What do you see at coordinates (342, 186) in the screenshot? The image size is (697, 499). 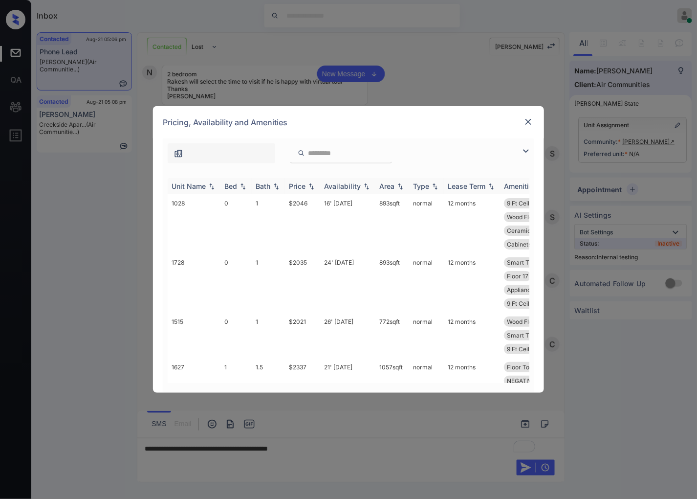 I see `div: Availability` at bounding box center [342, 186].